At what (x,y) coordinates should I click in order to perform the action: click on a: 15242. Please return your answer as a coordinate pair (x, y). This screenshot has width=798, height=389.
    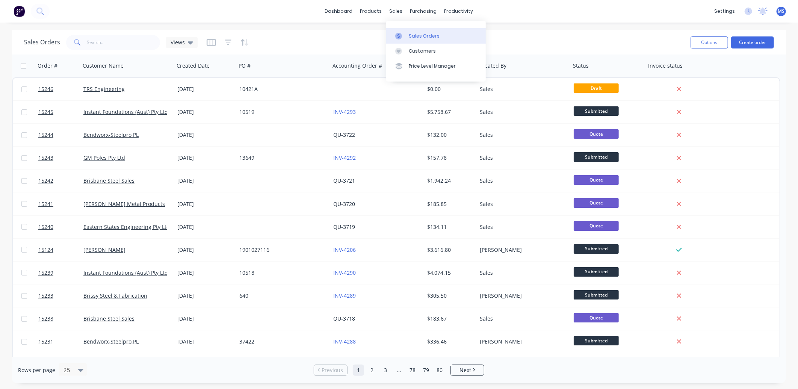
    Looking at the image, I should click on (61, 181).